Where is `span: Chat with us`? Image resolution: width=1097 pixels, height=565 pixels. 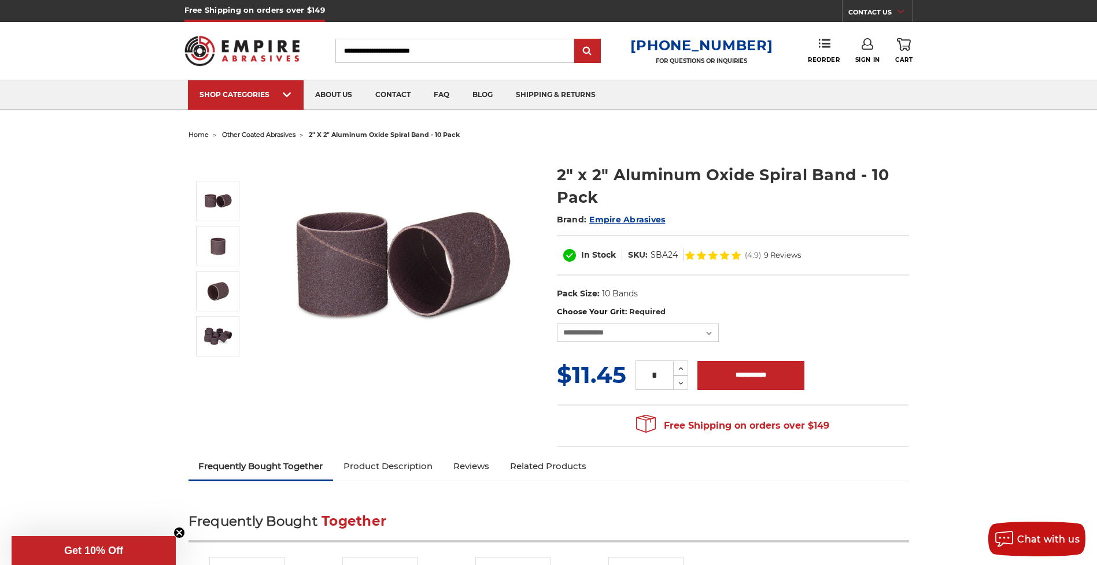 span: Chat with us is located at coordinates (1048, 539).